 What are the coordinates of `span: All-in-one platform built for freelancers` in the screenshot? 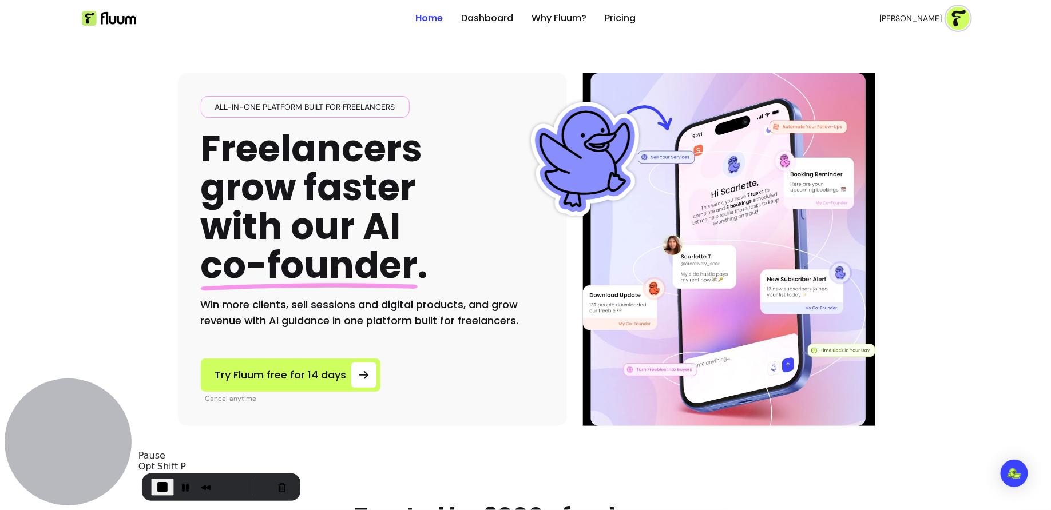 It's located at (305, 107).